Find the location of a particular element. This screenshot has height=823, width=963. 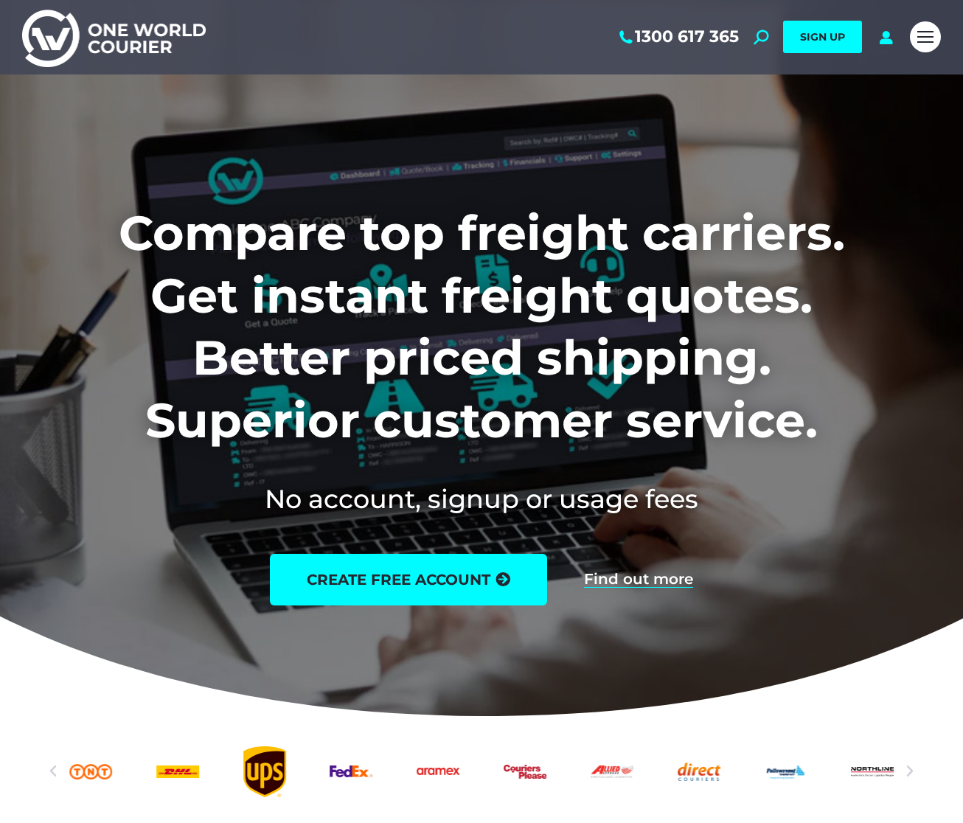

div: 6 / 25 is located at coordinates (438, 771).